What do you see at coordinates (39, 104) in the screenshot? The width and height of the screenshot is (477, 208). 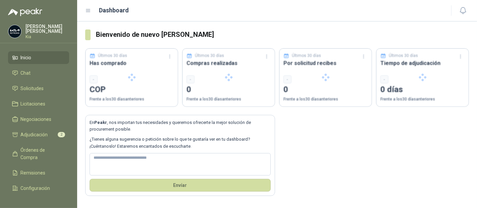 I see `a: Licitaciones` at bounding box center [39, 104].